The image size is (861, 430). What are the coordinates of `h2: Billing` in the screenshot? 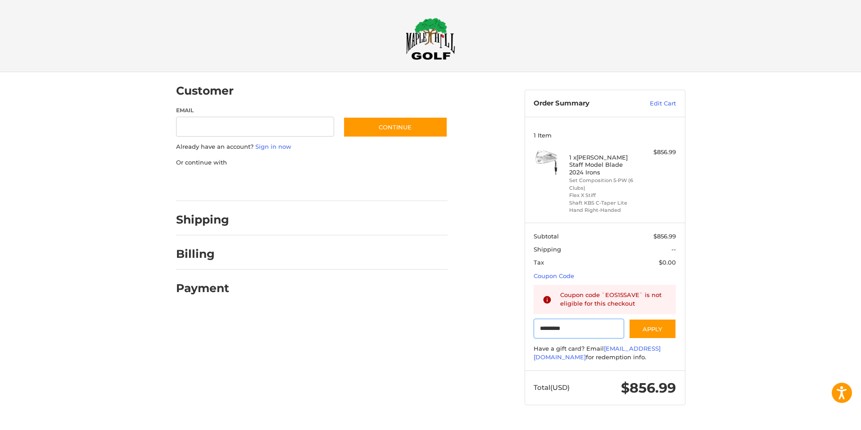 It's located at (202, 254).